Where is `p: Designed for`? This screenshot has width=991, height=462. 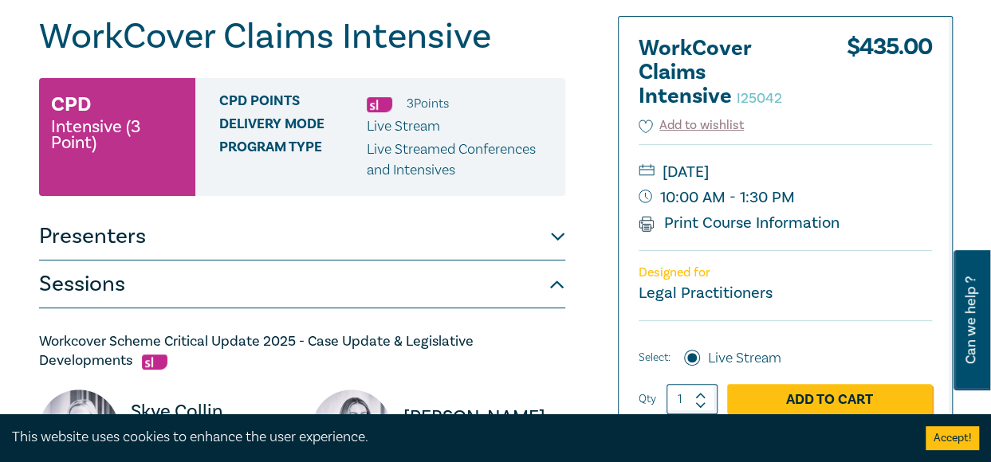
p: Designed for is located at coordinates (785, 273).